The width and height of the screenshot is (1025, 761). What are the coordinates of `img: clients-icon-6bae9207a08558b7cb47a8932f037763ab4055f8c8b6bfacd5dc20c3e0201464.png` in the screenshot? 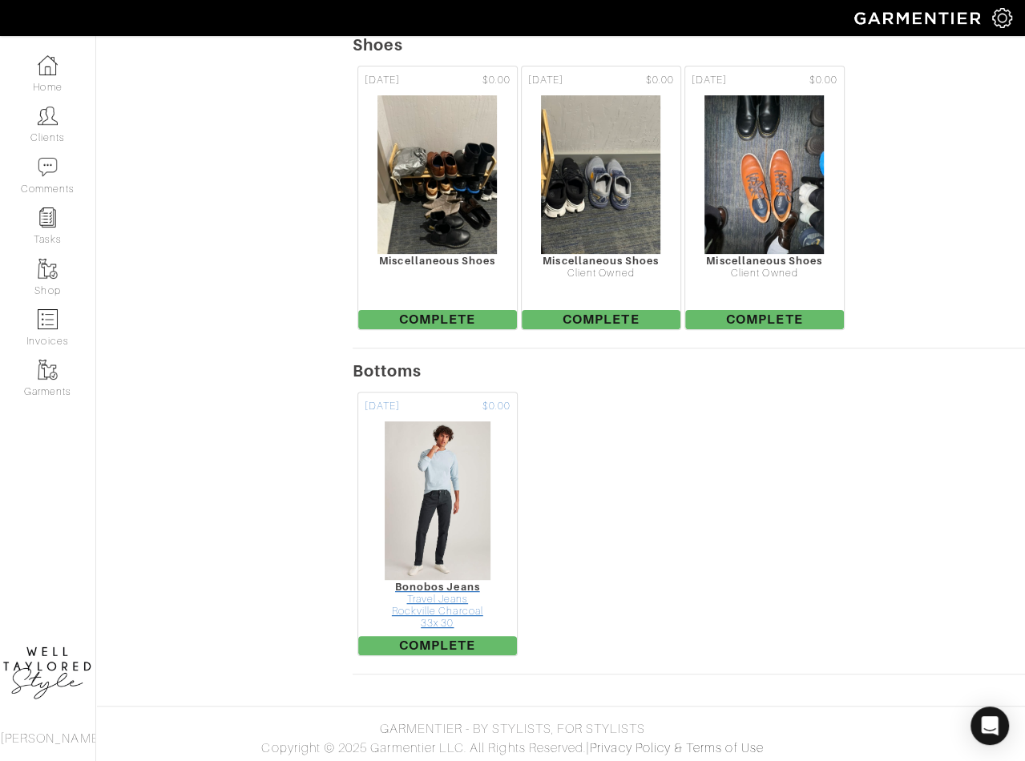 It's located at (47, 115).